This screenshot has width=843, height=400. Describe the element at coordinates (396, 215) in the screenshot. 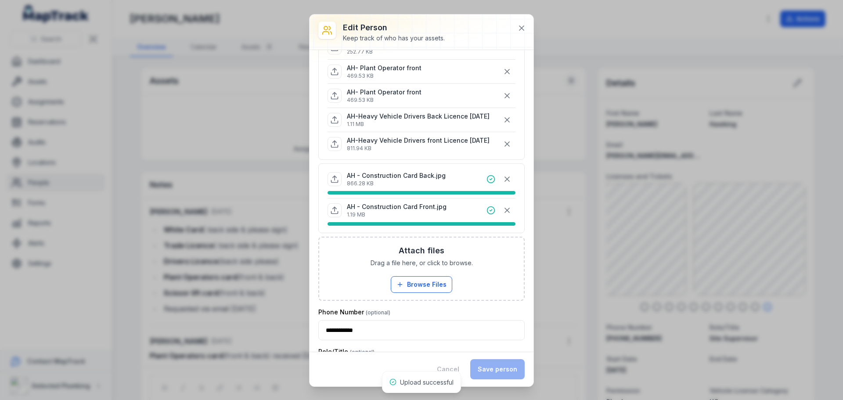

I see `p: 1.19 MB` at that location.